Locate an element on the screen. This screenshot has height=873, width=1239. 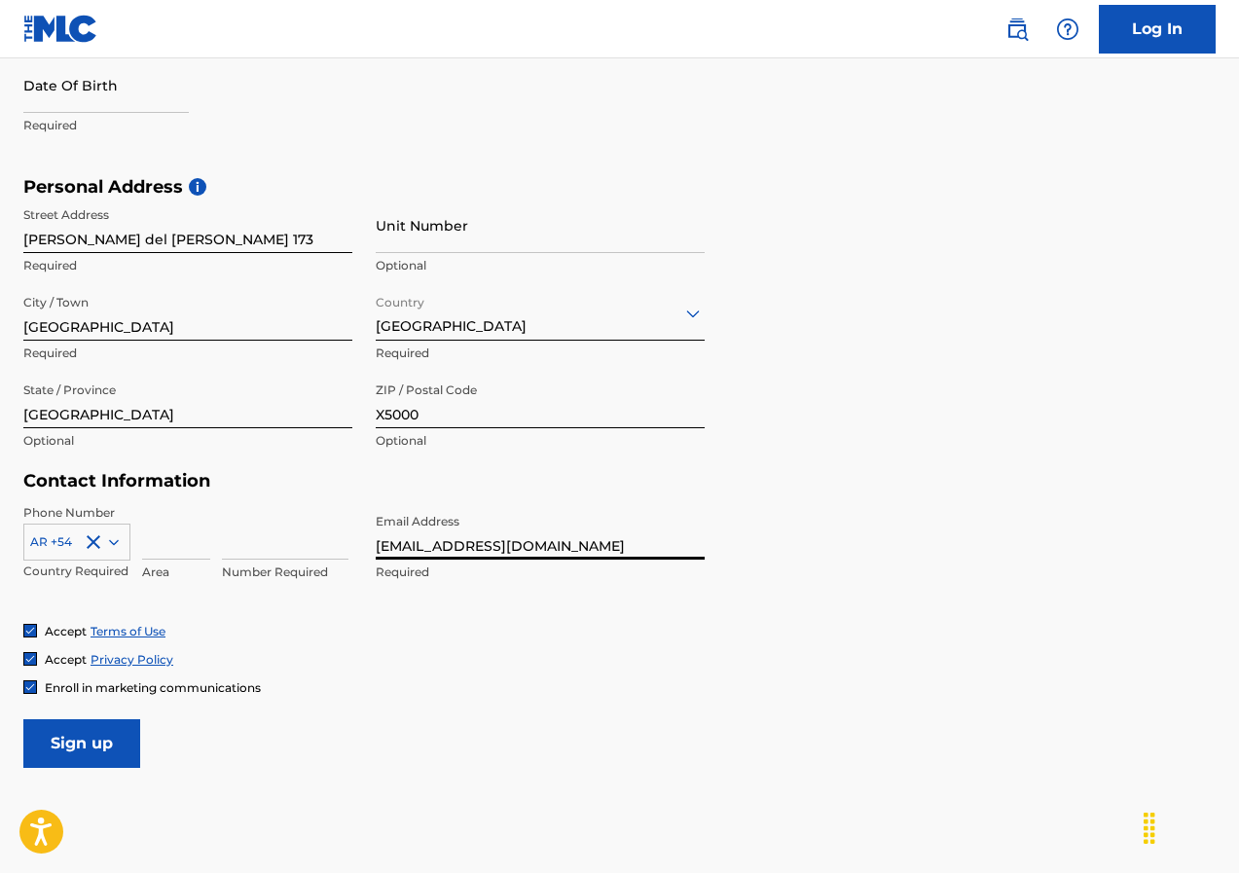
div: Widget de chat is located at coordinates (1190, 826).